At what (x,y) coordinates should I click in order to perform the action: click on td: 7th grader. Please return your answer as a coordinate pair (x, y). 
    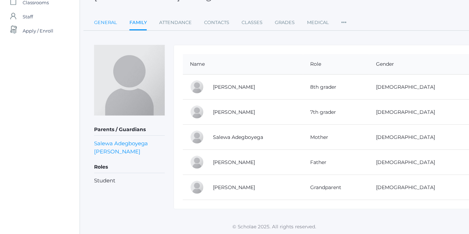
    Looking at the image, I should click on (336, 112).